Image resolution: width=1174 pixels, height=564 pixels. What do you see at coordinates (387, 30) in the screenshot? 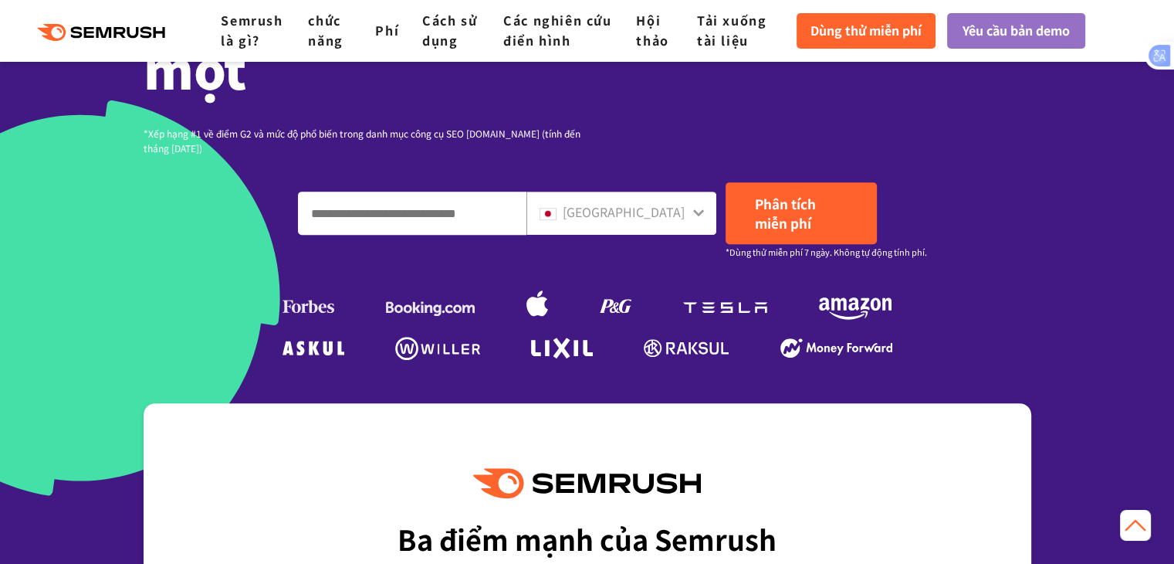
I see `a: Phí` at bounding box center [387, 30].